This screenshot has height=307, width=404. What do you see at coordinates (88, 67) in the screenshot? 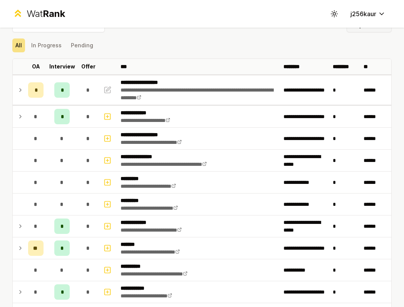
I see `p: Offer` at bounding box center [88, 67].